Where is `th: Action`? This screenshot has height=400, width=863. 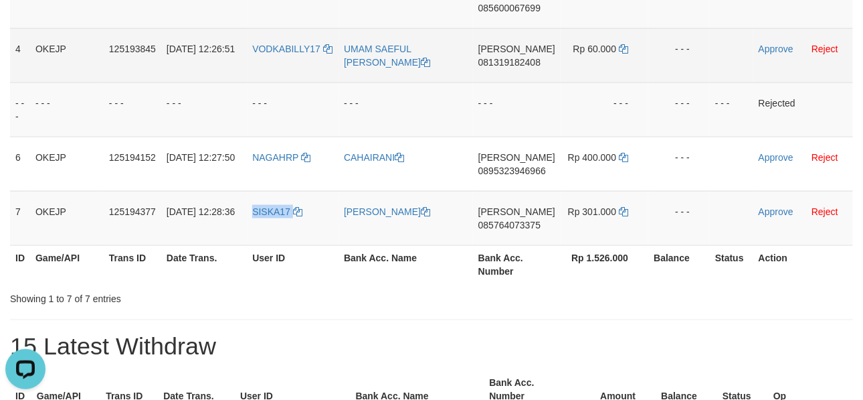
th: Action is located at coordinates (803, 264).